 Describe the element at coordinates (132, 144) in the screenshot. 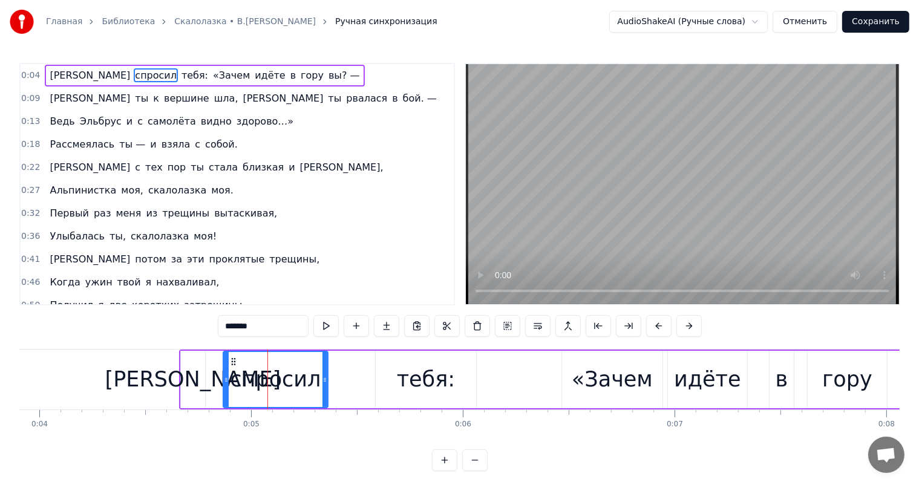

I see `span: ты —` at that location.